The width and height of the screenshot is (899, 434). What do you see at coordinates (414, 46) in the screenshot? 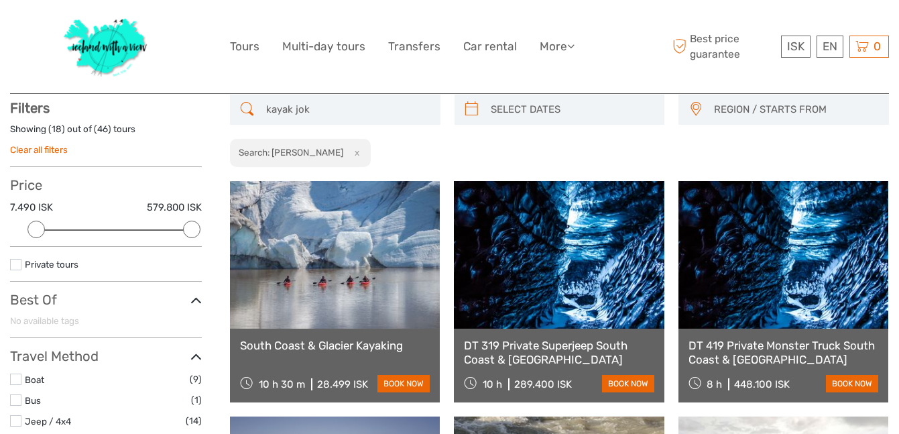
I see `a: Transfers` at bounding box center [414, 46].